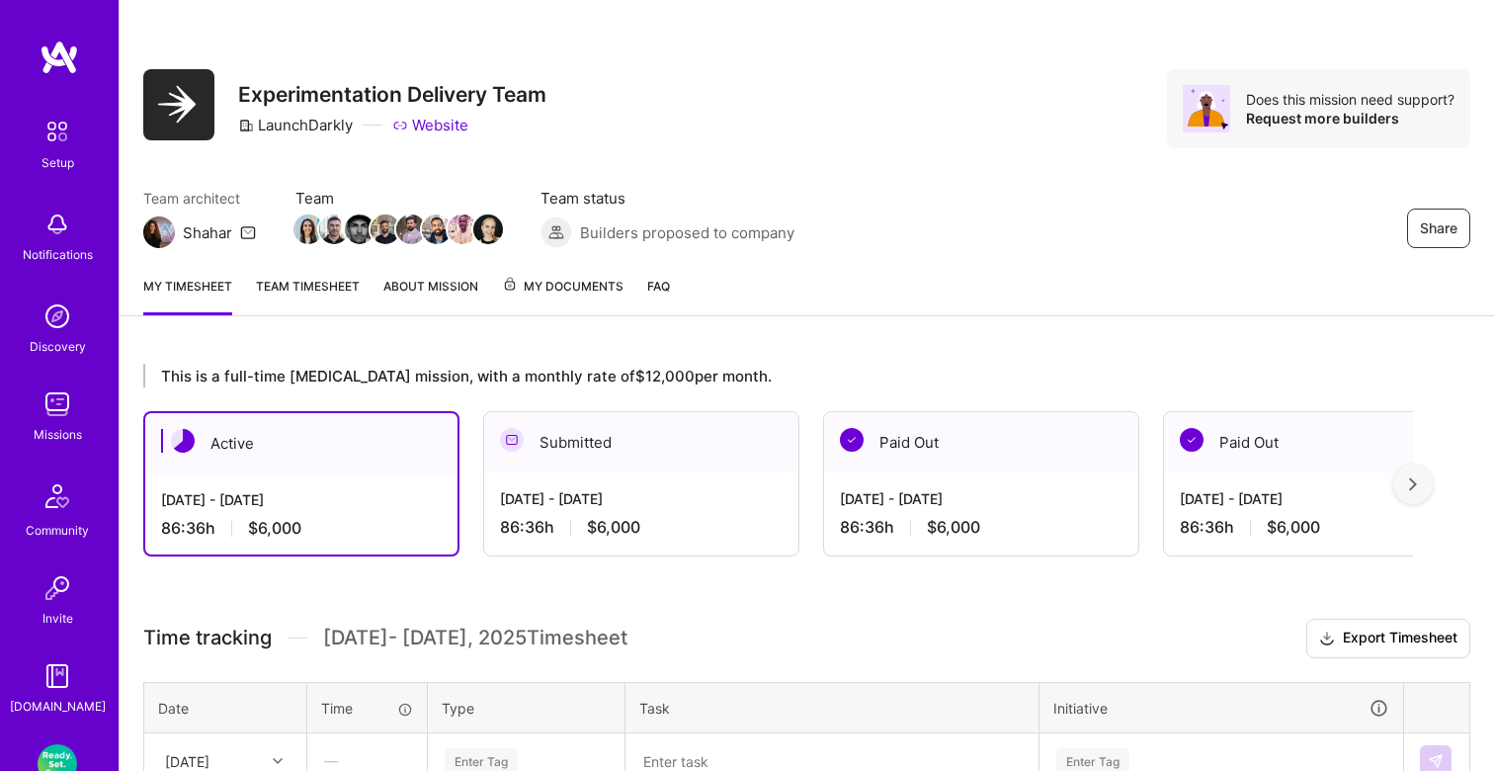 This screenshot has width=1494, height=771. Describe the element at coordinates (392, 94) in the screenshot. I see `h3: Experimentation Delivery Team` at that location.